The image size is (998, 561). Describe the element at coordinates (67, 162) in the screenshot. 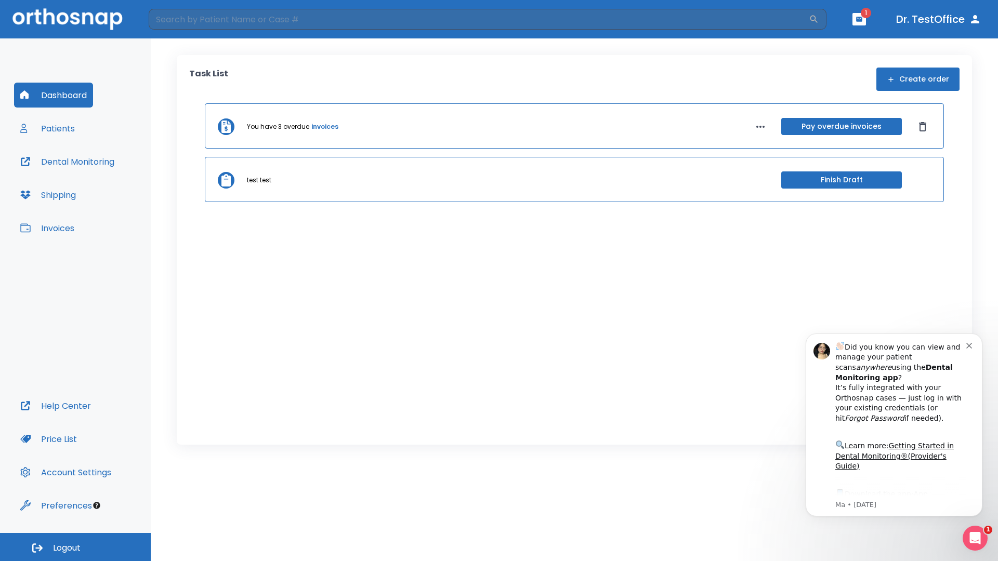

I see `button: Dental Monitoring` at that location.